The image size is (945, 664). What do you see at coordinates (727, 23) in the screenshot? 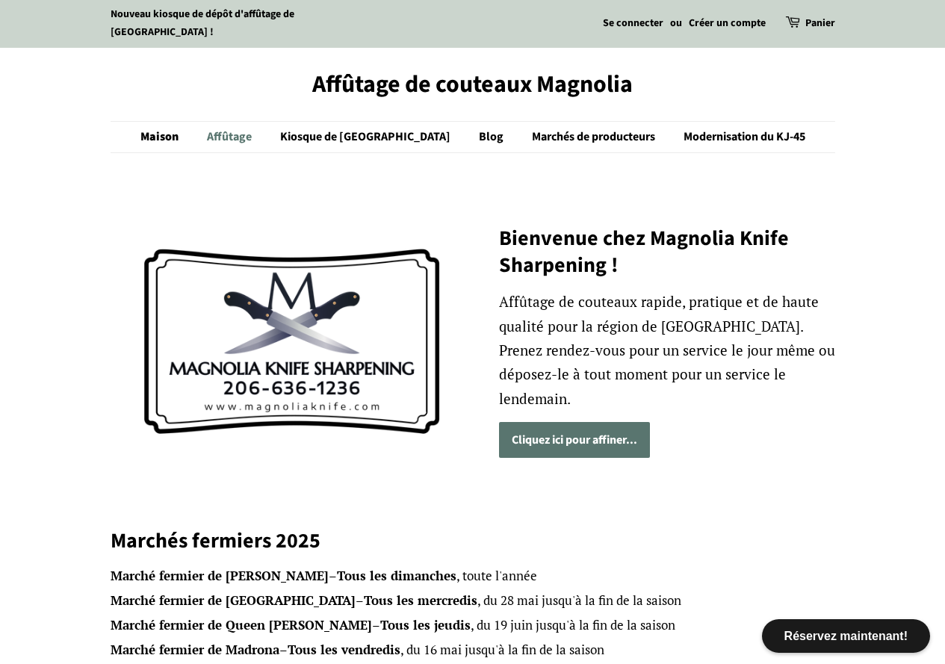
I see `font: Créer un compte` at bounding box center [727, 23].